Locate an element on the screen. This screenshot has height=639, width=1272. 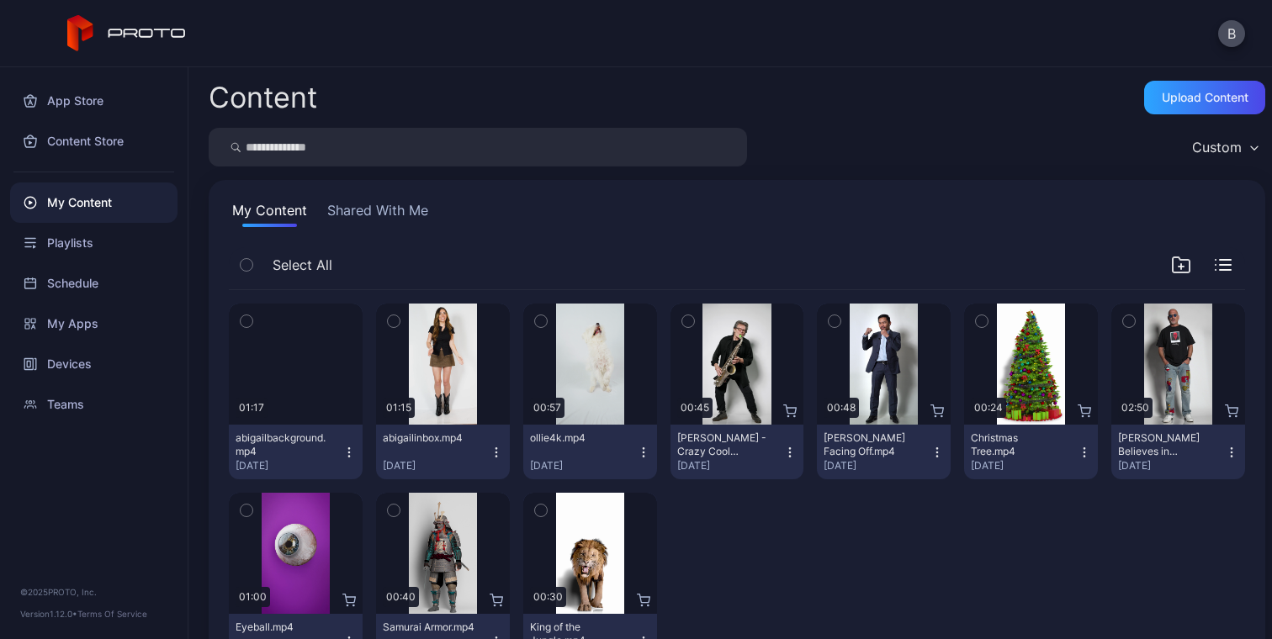
a: Teams is located at coordinates (93, 405).